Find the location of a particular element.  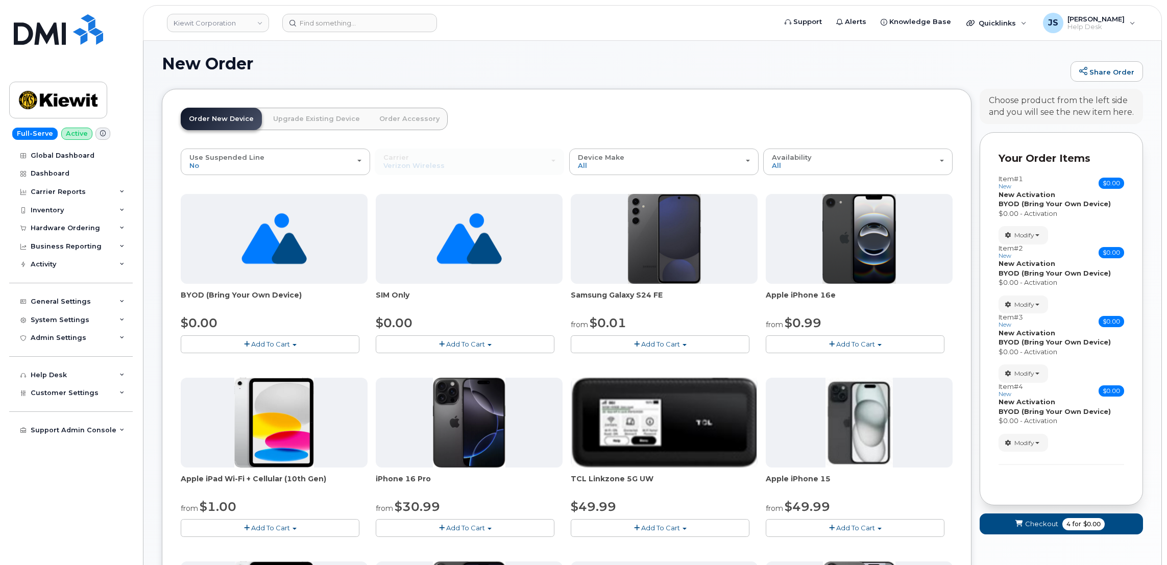

span: $30.99 is located at coordinates (417, 506).